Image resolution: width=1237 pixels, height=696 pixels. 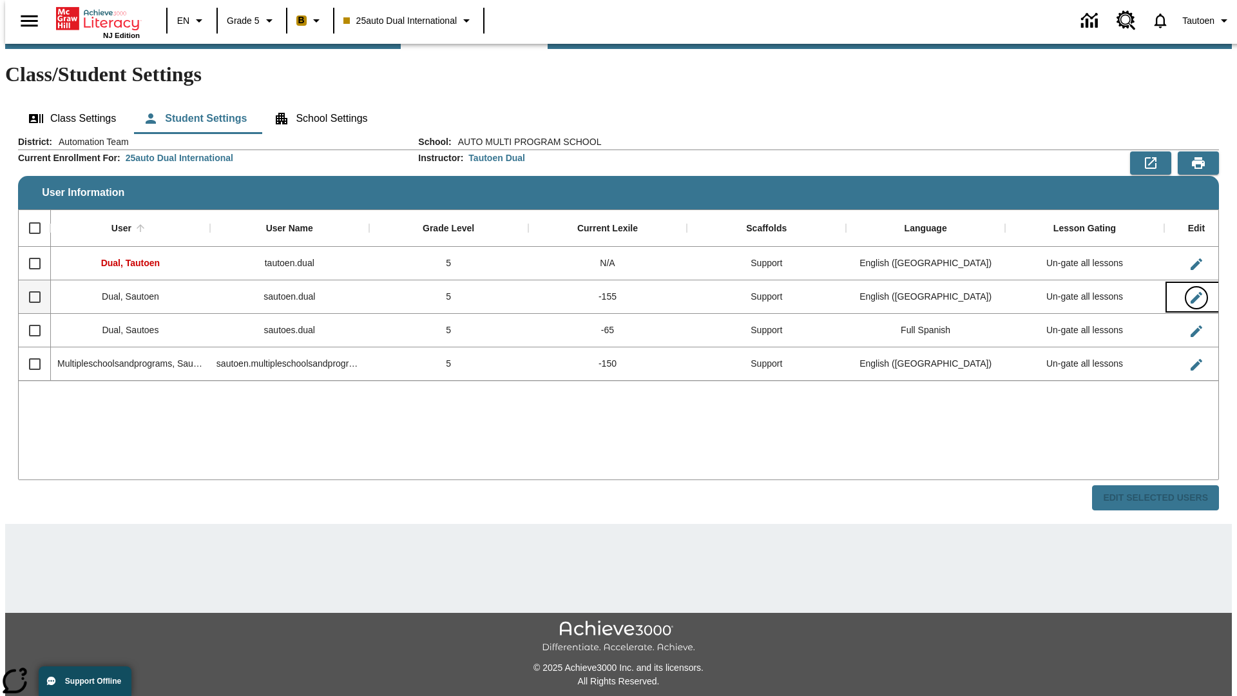 What do you see at coordinates (131, 263) in the screenshot?
I see `span: Dual, Tautoen` at bounding box center [131, 263].